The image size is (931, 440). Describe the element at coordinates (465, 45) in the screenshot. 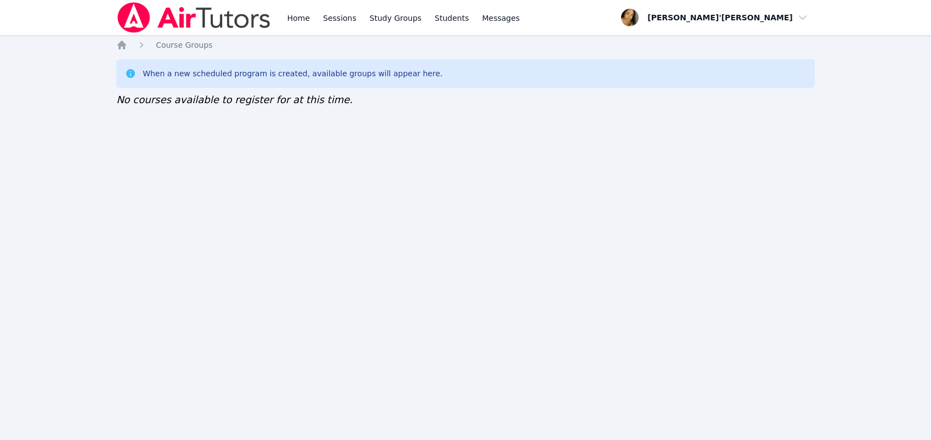

I see `nav: Breadcrumb` at that location.